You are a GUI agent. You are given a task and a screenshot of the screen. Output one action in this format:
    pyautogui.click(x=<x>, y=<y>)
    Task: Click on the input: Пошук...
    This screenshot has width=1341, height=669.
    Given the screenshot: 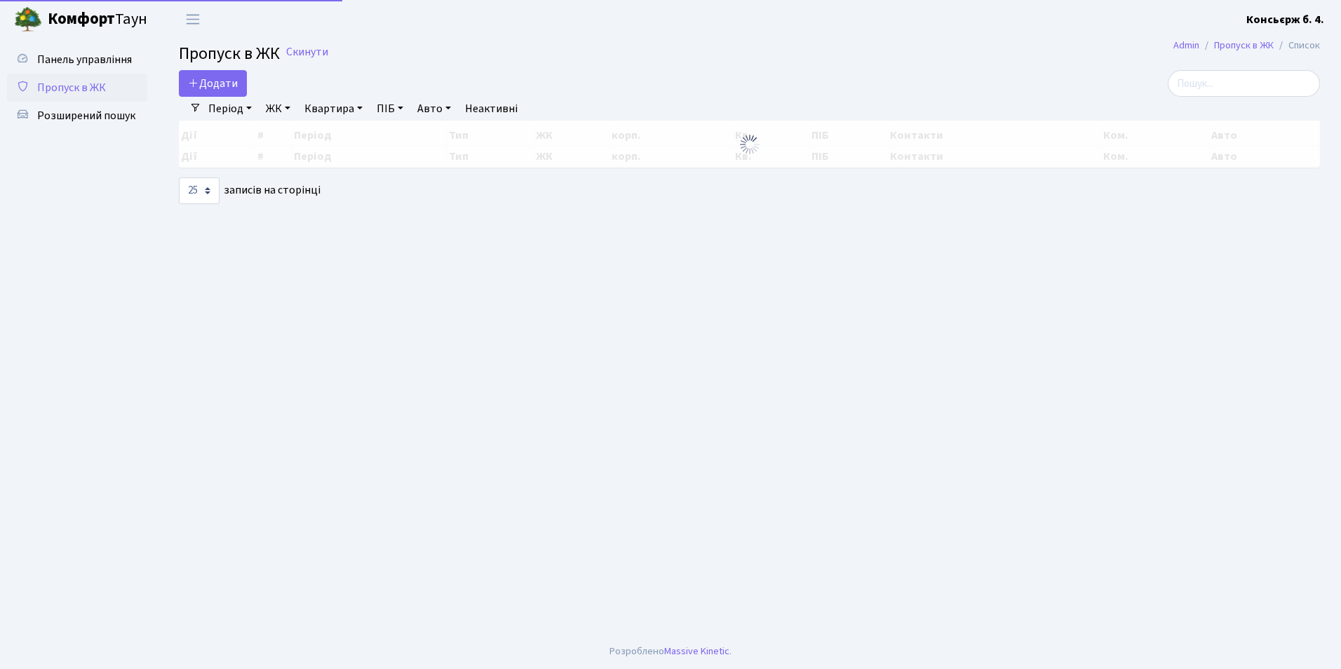 What is the action you would take?
    pyautogui.click(x=1243, y=83)
    